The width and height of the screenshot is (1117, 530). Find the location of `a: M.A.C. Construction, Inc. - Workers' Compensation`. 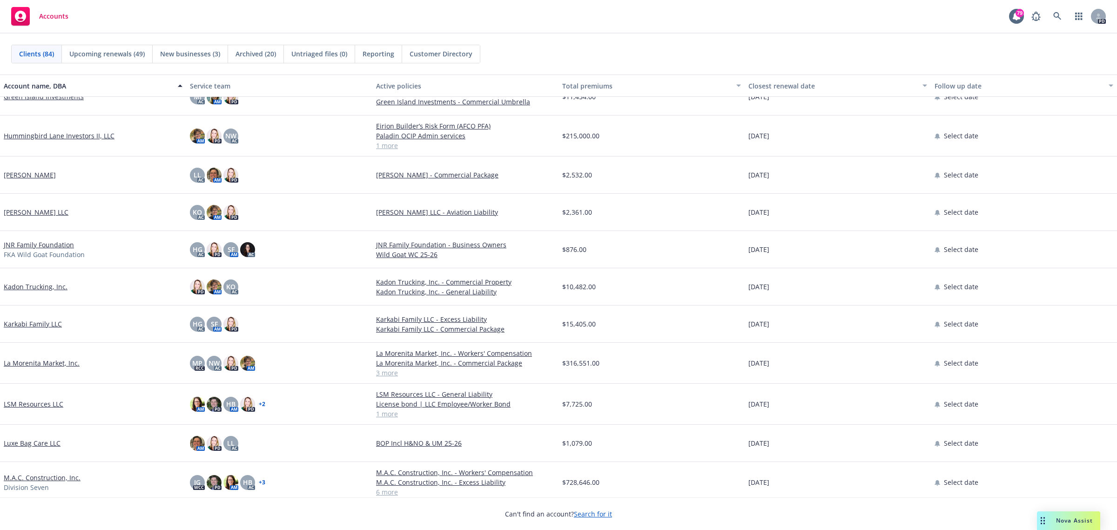

a: M.A.C. Construction, Inc. - Workers' Compensation is located at coordinates (465, 472).